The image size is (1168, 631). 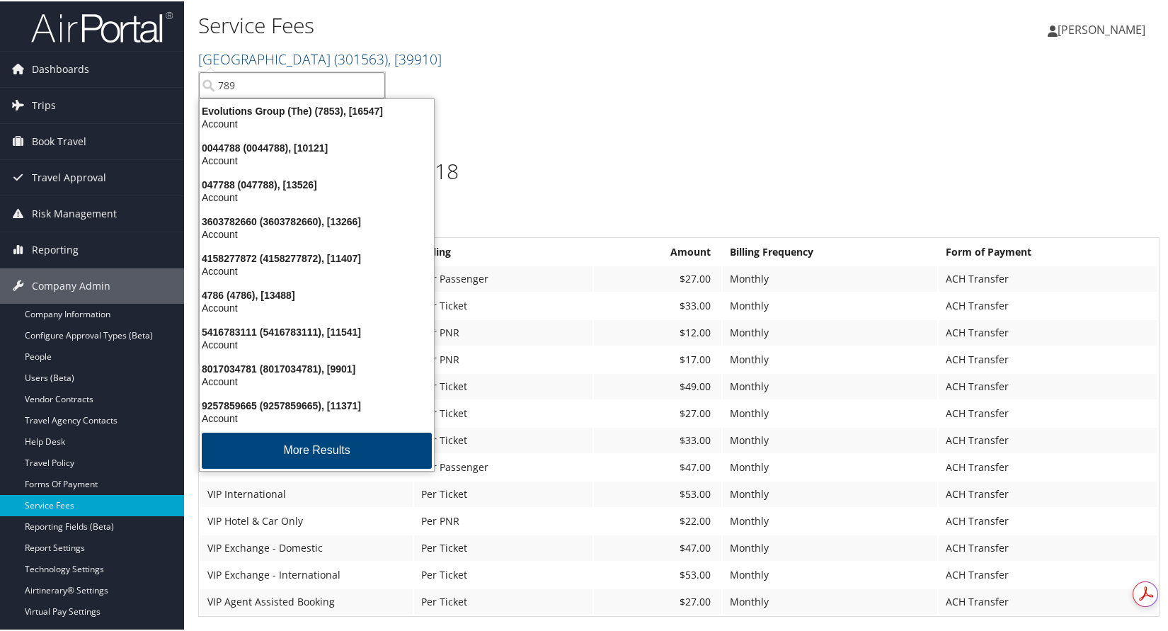 What do you see at coordinates (658, 385) in the screenshot?
I see `td: $49.00` at bounding box center [658, 385].